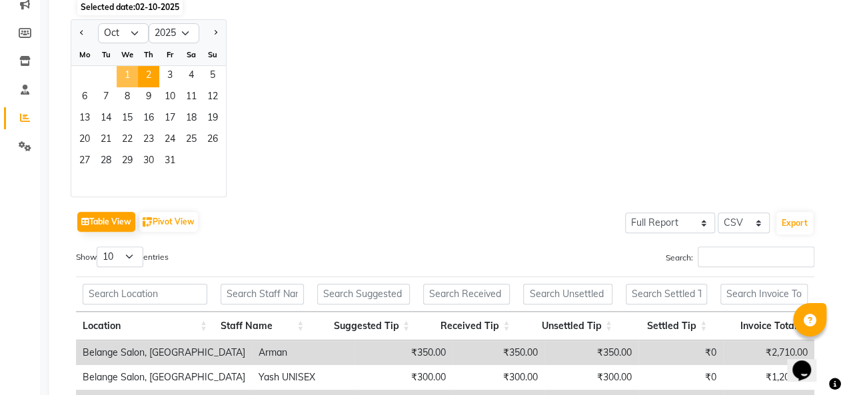 The width and height of the screenshot is (843, 395). Describe the element at coordinates (82, 33) in the screenshot. I see `button: Previous month` at that location.